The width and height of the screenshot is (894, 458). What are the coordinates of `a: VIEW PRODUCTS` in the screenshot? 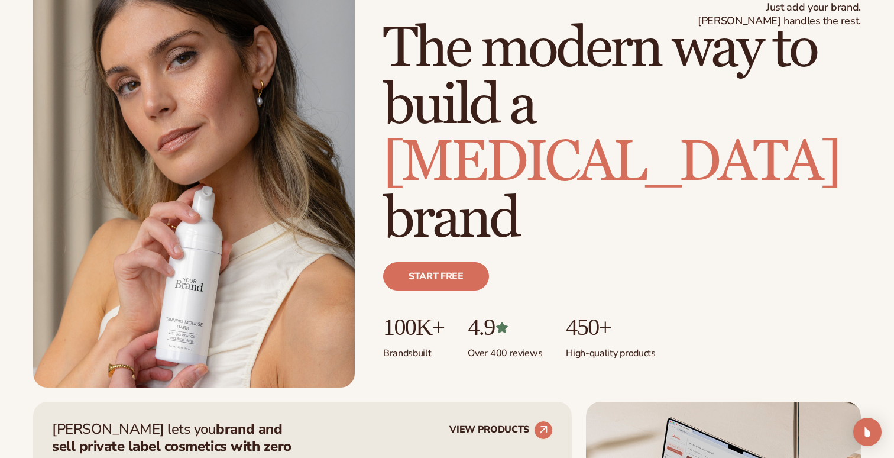 It's located at (501, 430).